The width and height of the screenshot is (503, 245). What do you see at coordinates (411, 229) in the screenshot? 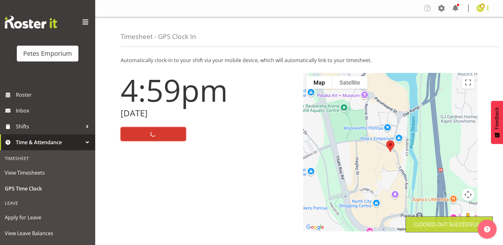
I see `button: Keyboard shortcuts` at bounding box center [411, 229].